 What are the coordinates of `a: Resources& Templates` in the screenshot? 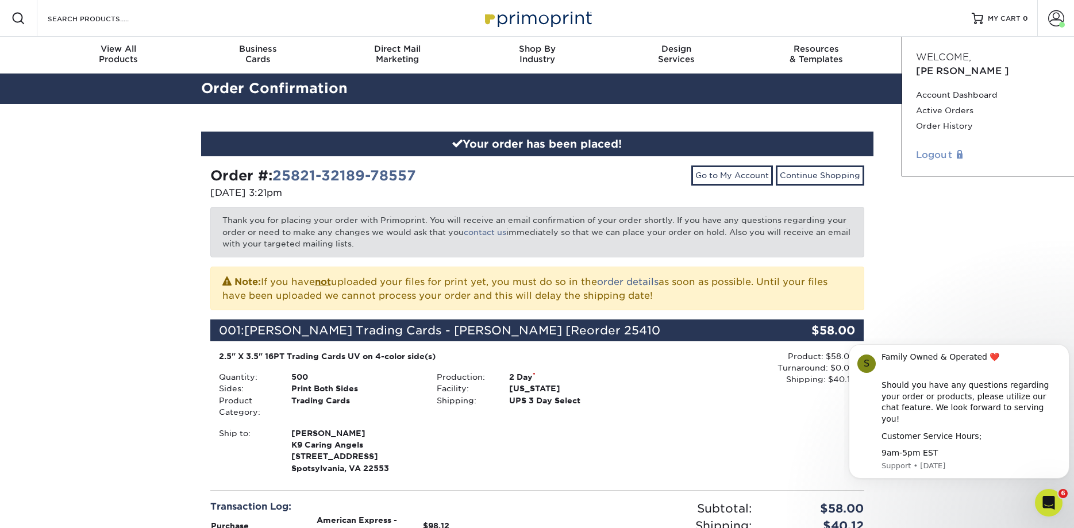 It's located at (816, 55).